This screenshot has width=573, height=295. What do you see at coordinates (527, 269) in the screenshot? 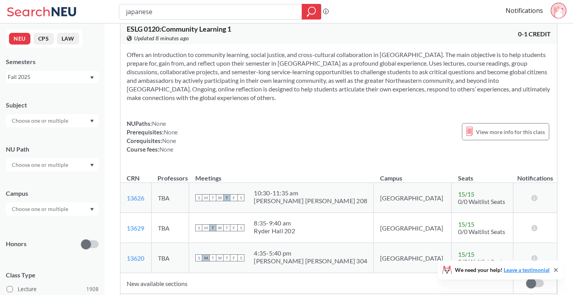
I see `a: Leave a testimonial` at bounding box center [527, 269].